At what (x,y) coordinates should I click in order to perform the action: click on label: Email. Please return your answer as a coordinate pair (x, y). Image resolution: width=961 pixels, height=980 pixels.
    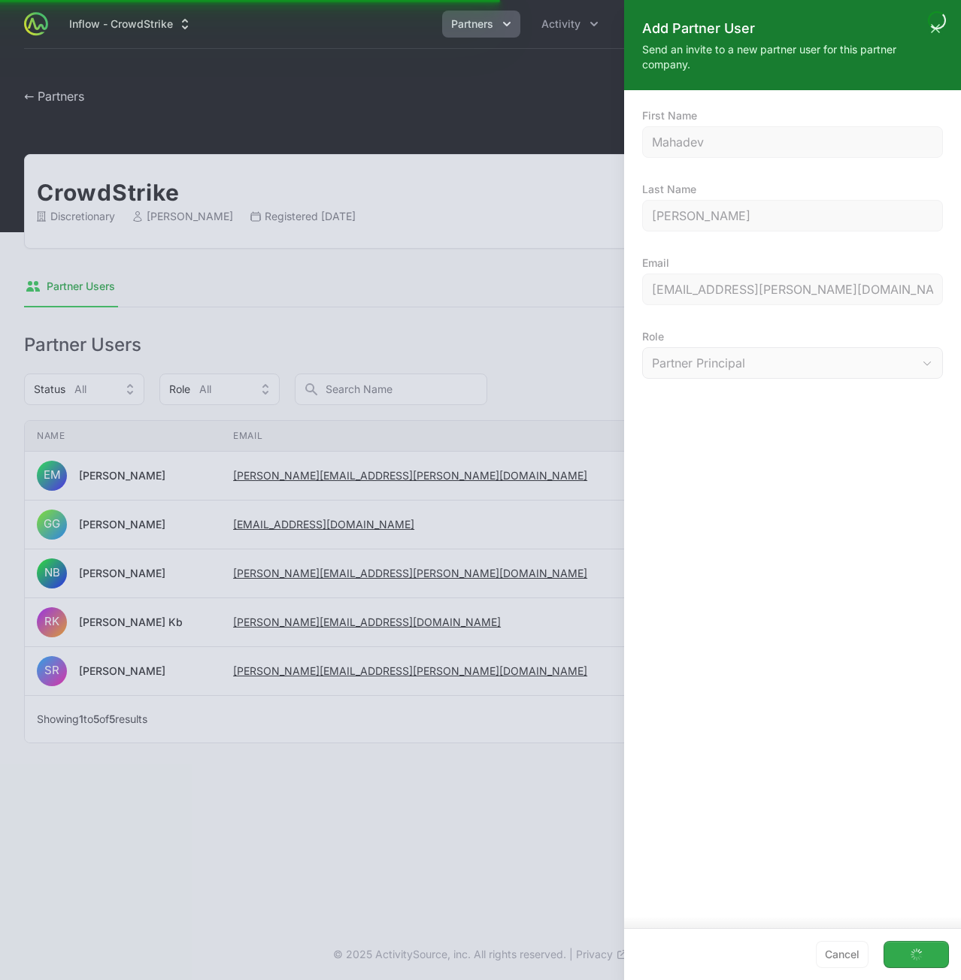
    Looking at the image, I should click on (655, 263).